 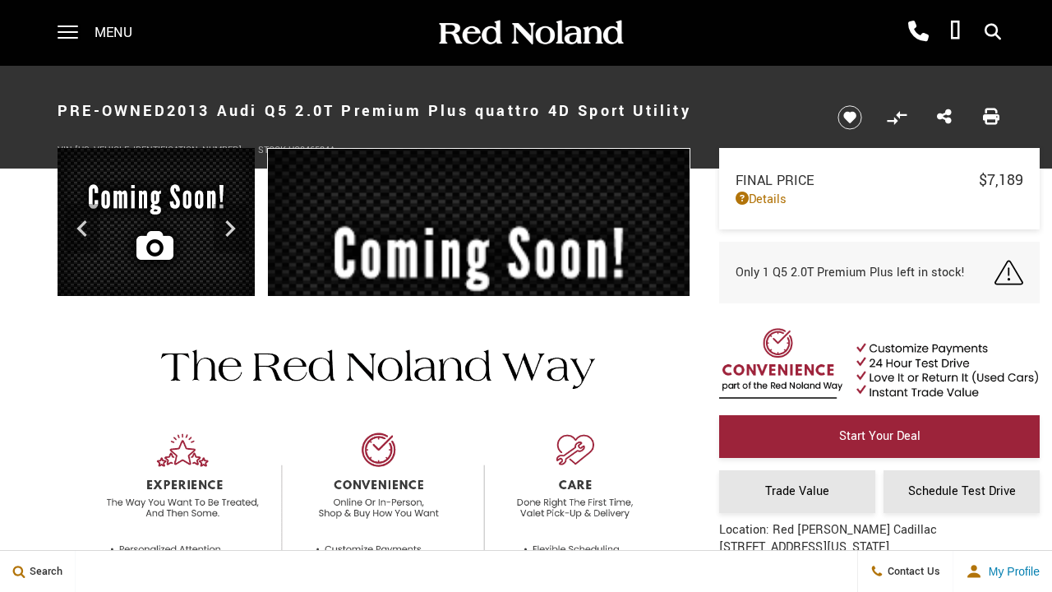 What do you see at coordinates (66, 150) in the screenshot?
I see `span: VIN:` at bounding box center [66, 150].